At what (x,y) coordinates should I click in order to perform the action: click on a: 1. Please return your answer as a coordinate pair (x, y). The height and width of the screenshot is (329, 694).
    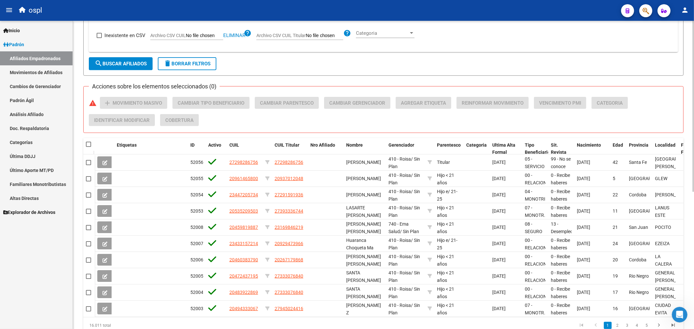
    Looking at the image, I should click on (608, 326).